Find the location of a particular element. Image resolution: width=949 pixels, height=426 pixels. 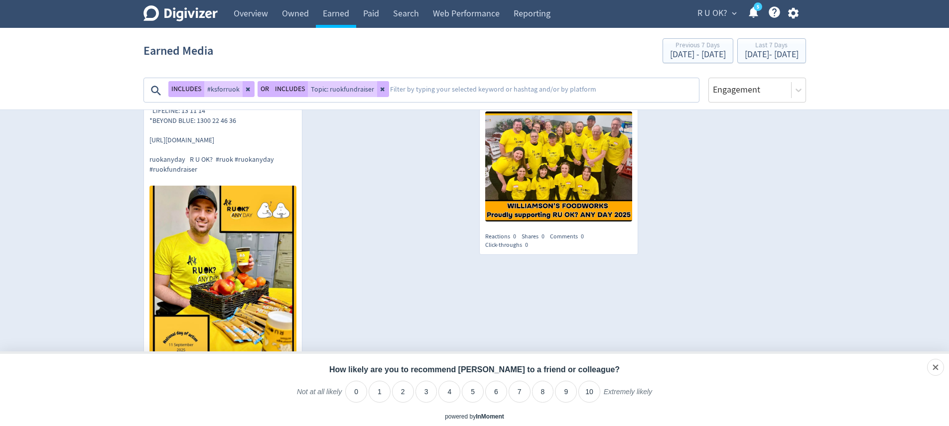

div: Close survey is located at coordinates (935, 367).